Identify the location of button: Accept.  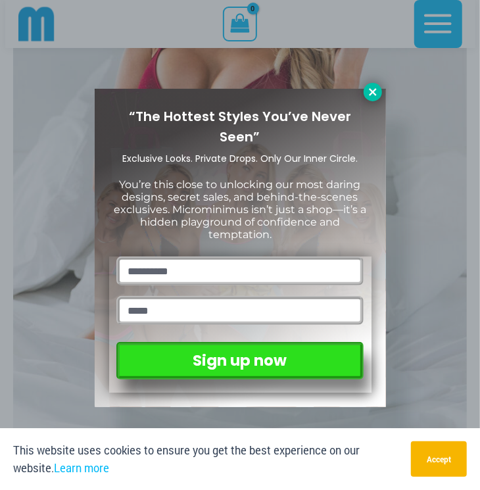
(439, 459).